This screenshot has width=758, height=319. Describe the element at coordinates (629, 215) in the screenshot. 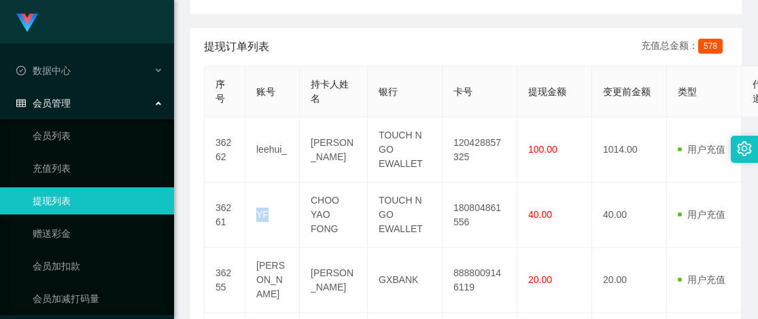

I see `td: 40.00` at that location.